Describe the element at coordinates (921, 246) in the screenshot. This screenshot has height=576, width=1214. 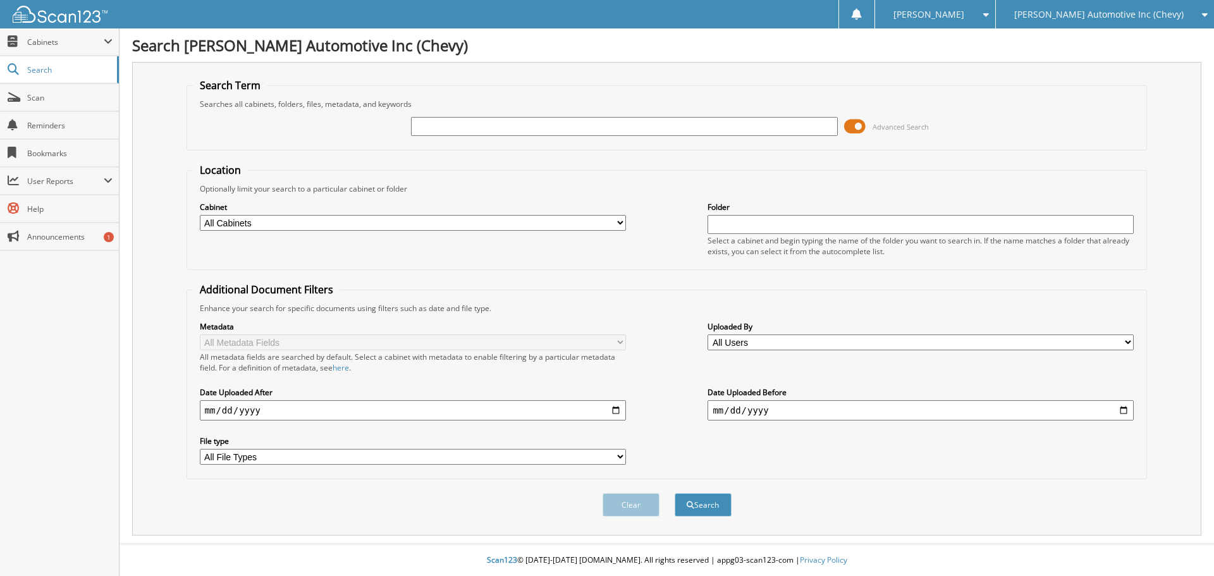
I see `div: Select a cabinet and begin typing the name of the folder you want to search in. If the name match...` at that location.